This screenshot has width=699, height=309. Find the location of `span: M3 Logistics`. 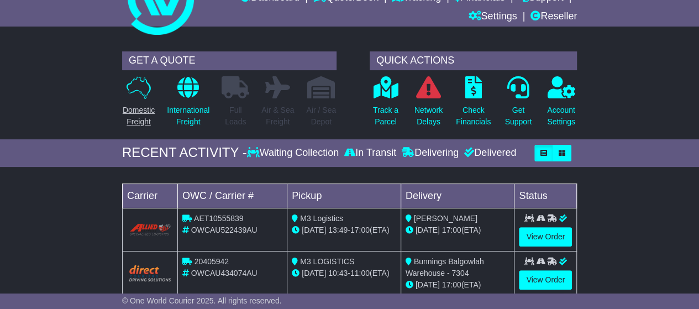

span: M3 Logistics is located at coordinates (322, 218).